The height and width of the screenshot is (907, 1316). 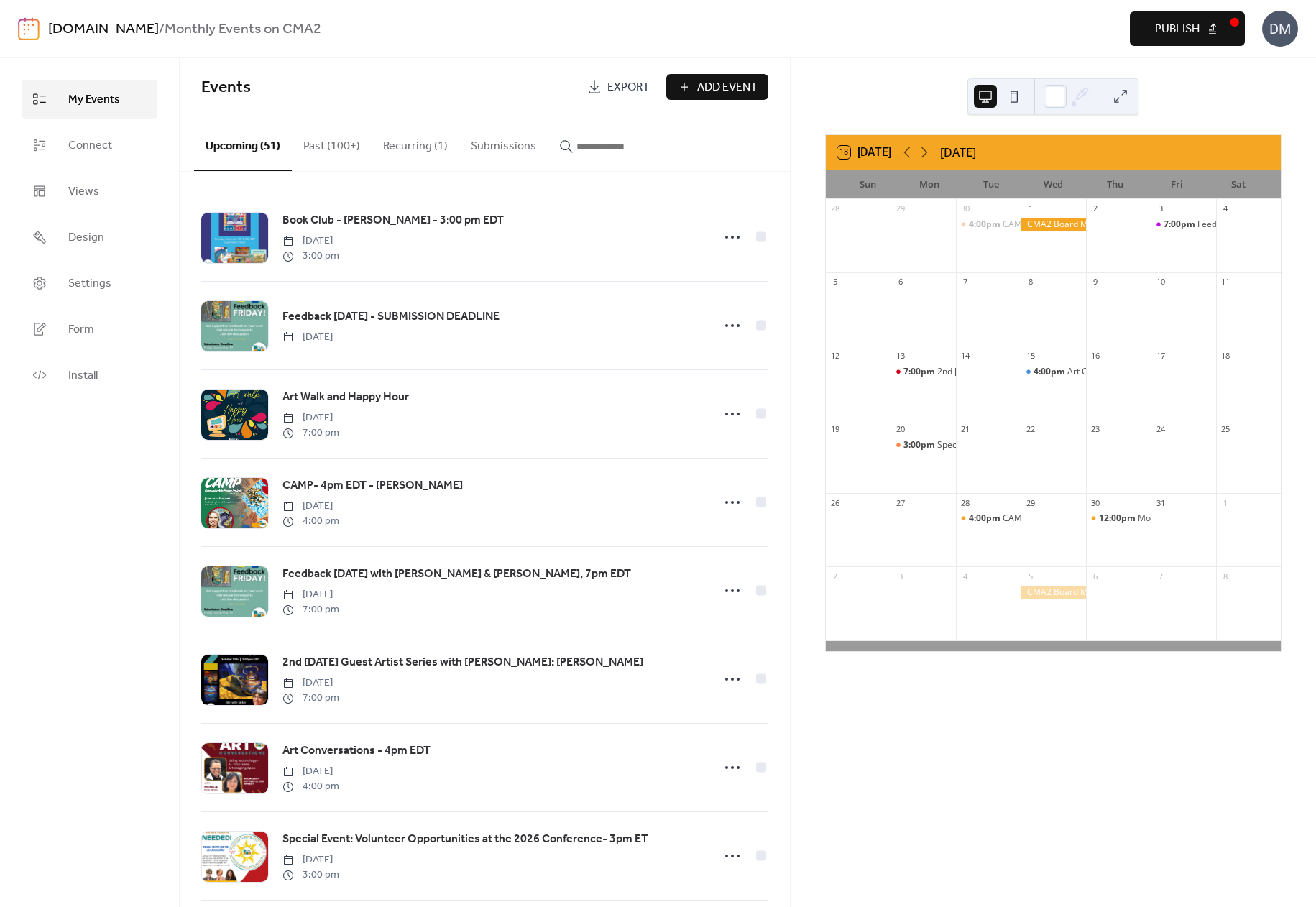 What do you see at coordinates (89, 329) in the screenshot?
I see `a: Form` at bounding box center [89, 329].